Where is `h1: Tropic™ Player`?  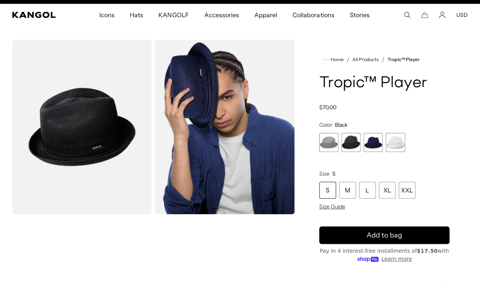
h1: Tropic™ Player is located at coordinates (384, 83).